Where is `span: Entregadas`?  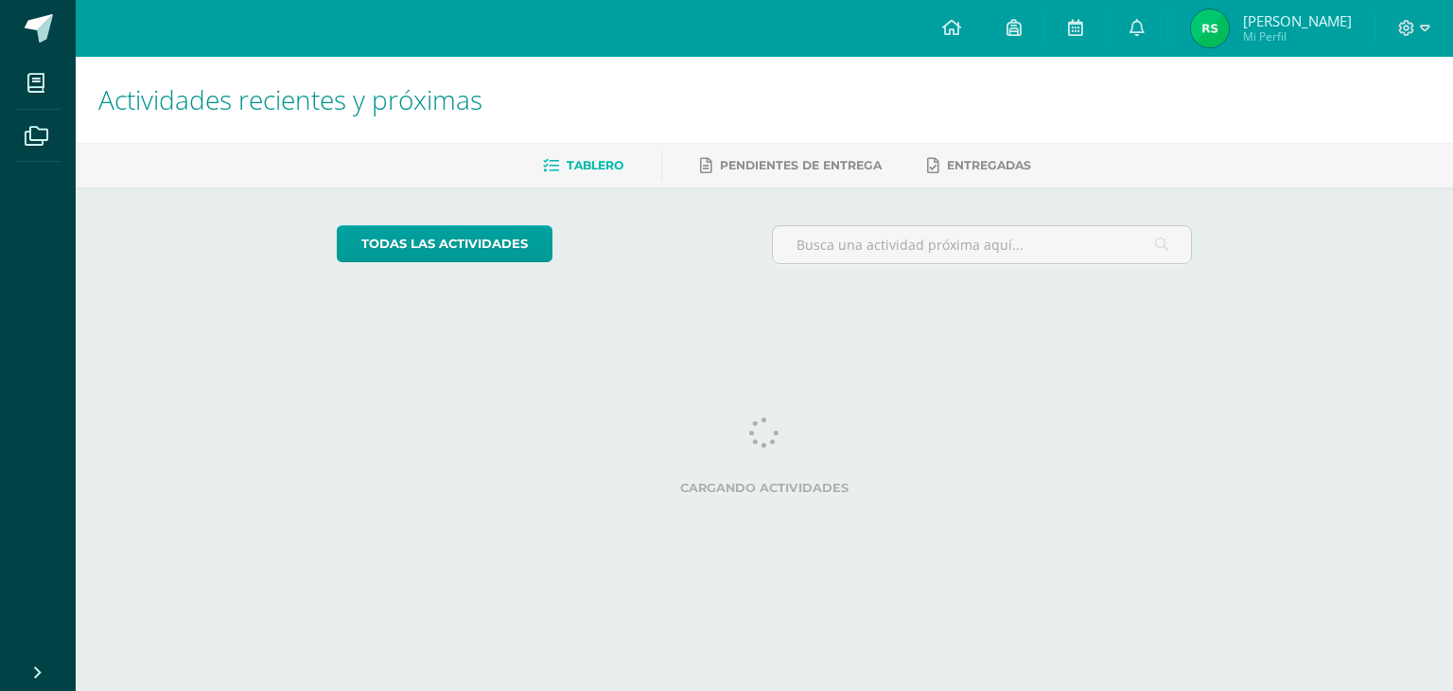
span: Entregadas is located at coordinates (989, 165).